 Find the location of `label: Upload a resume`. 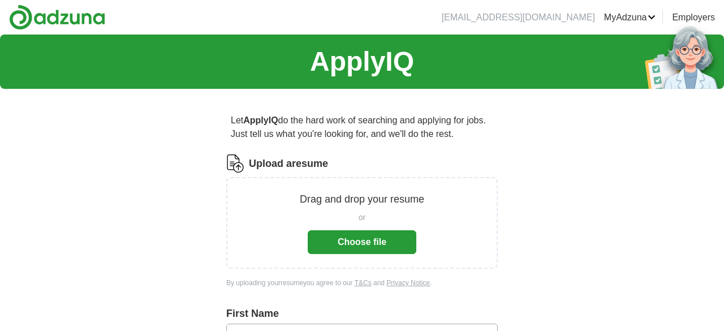

label: Upload a resume is located at coordinates (288, 163).